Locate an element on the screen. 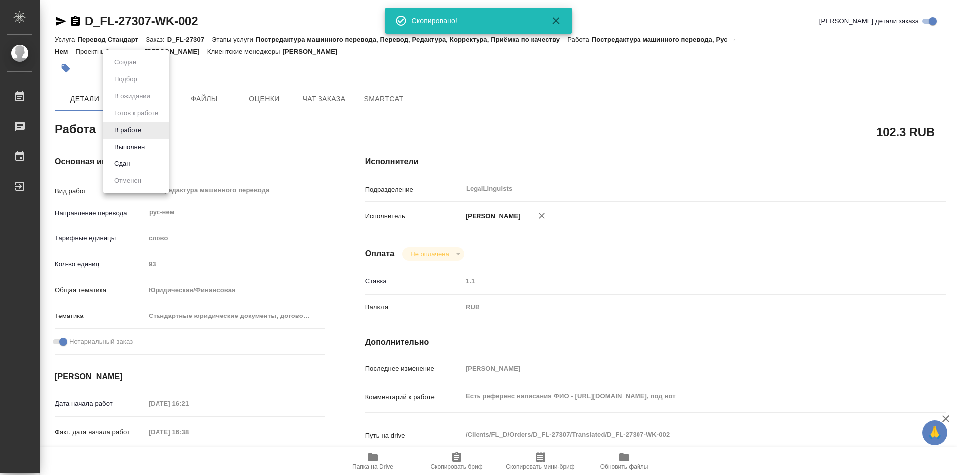 This screenshot has height=475, width=957. div: Скопировано! is located at coordinates (474, 21).